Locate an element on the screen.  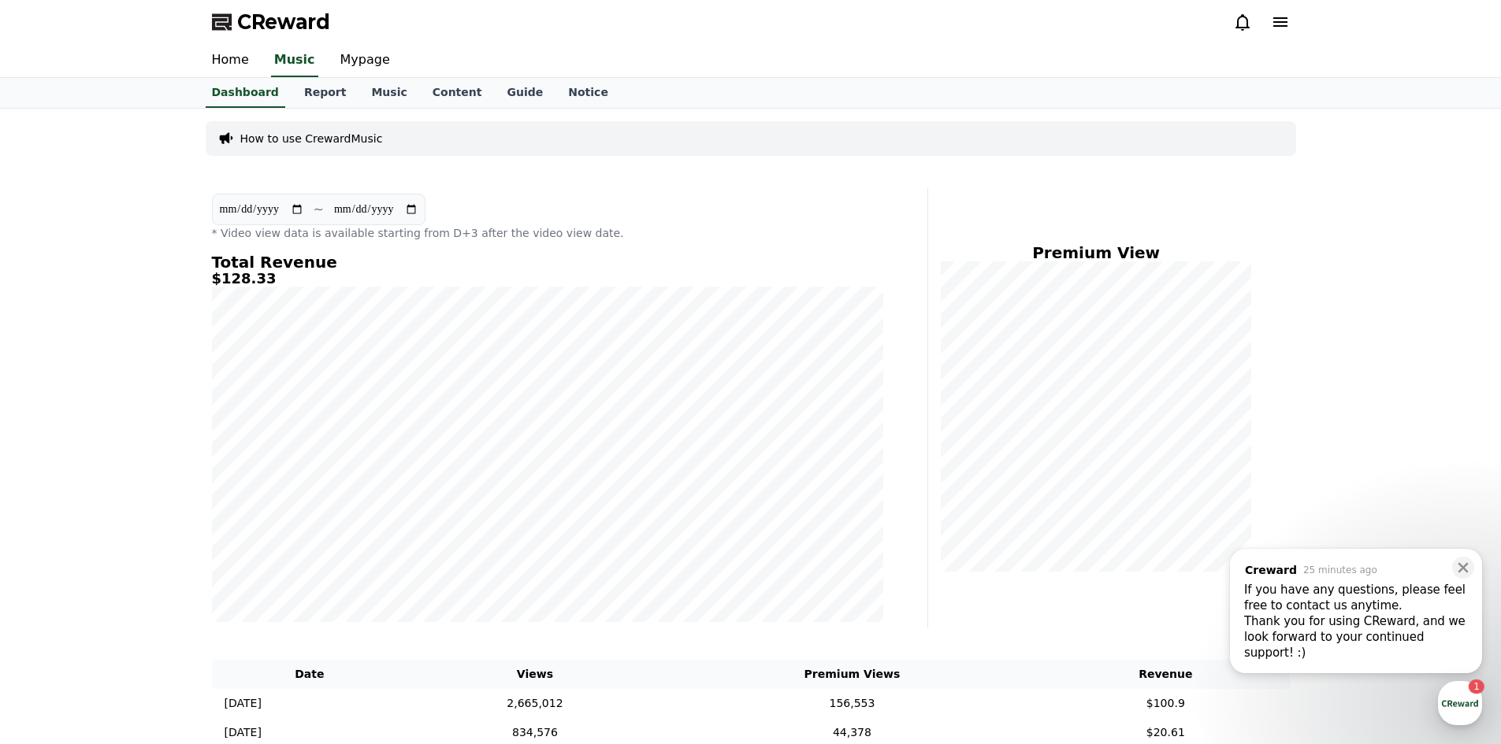
th: Premium Views is located at coordinates (852, 674).